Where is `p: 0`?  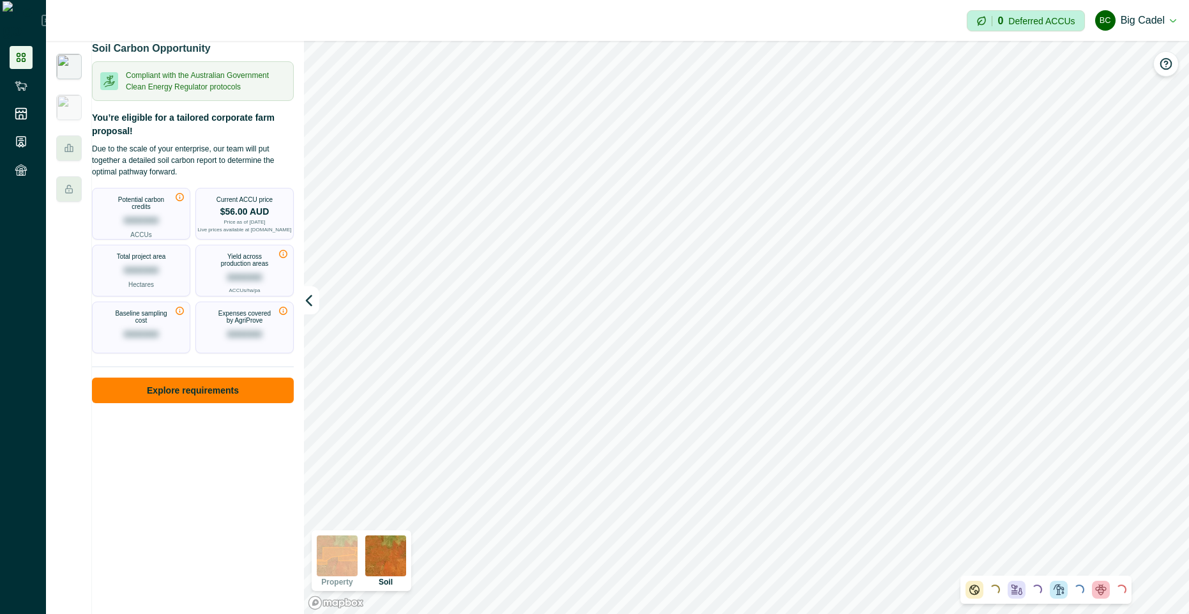 p: 0 is located at coordinates (1000, 21).